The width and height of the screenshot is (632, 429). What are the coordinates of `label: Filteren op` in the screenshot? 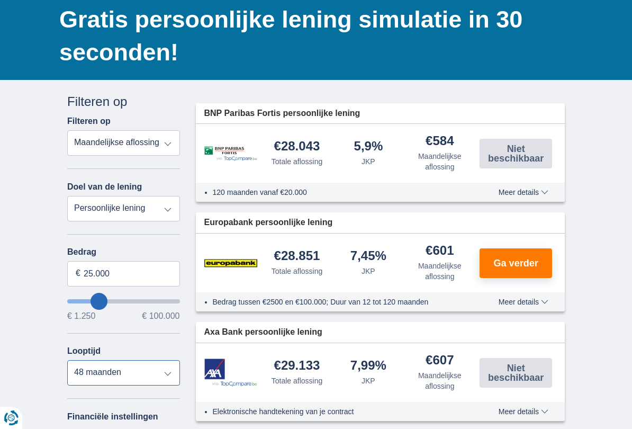 It's located at (89, 121).